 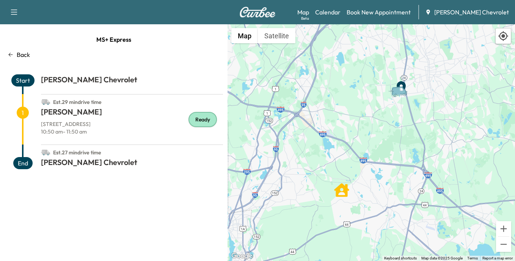 What do you see at coordinates (114, 39) in the screenshot?
I see `span: MS+ Express` at bounding box center [114, 39].